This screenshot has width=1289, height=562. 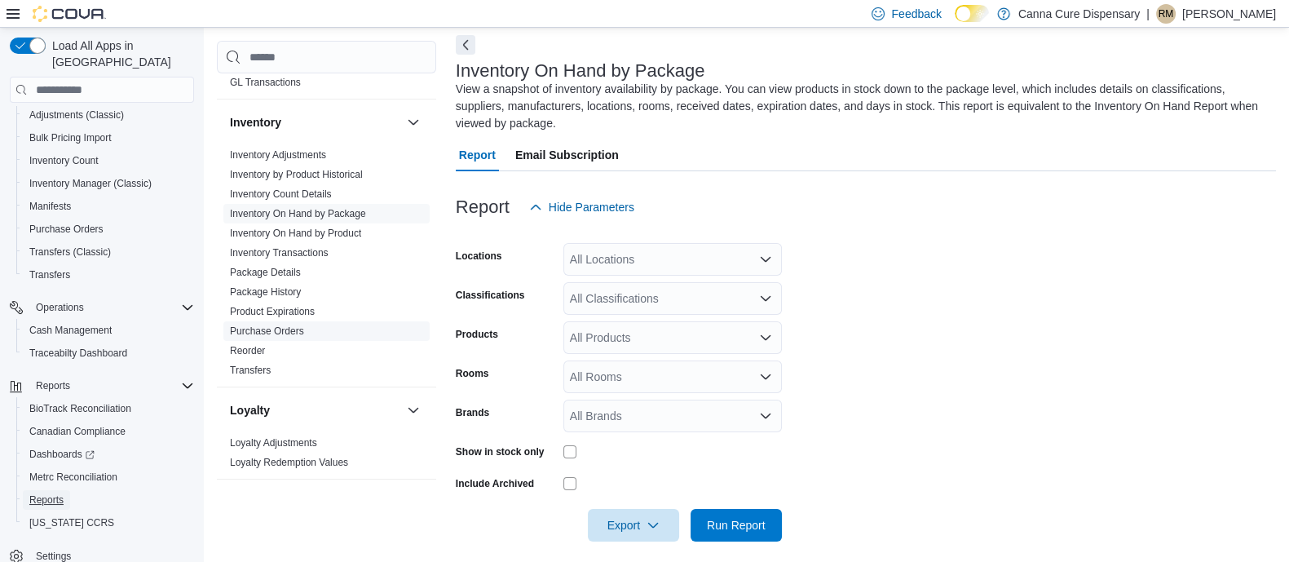 What do you see at coordinates (591, 207) in the screenshot?
I see `span: Hide Parameters` at bounding box center [591, 207].